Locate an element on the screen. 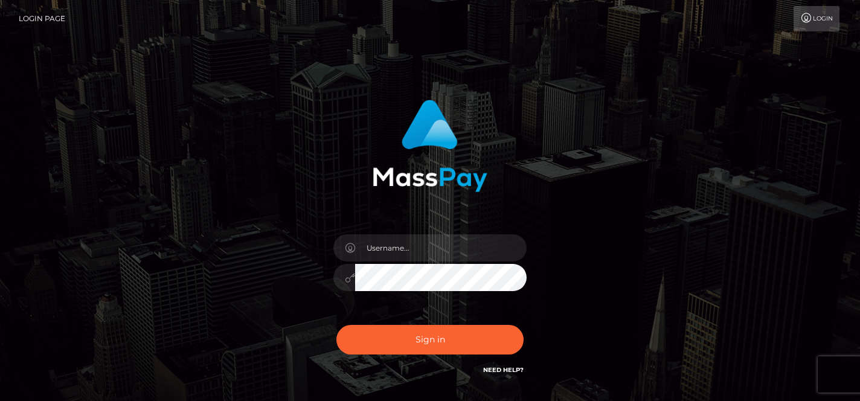 The width and height of the screenshot is (860, 401). button: Sign in is located at coordinates (430, 339).